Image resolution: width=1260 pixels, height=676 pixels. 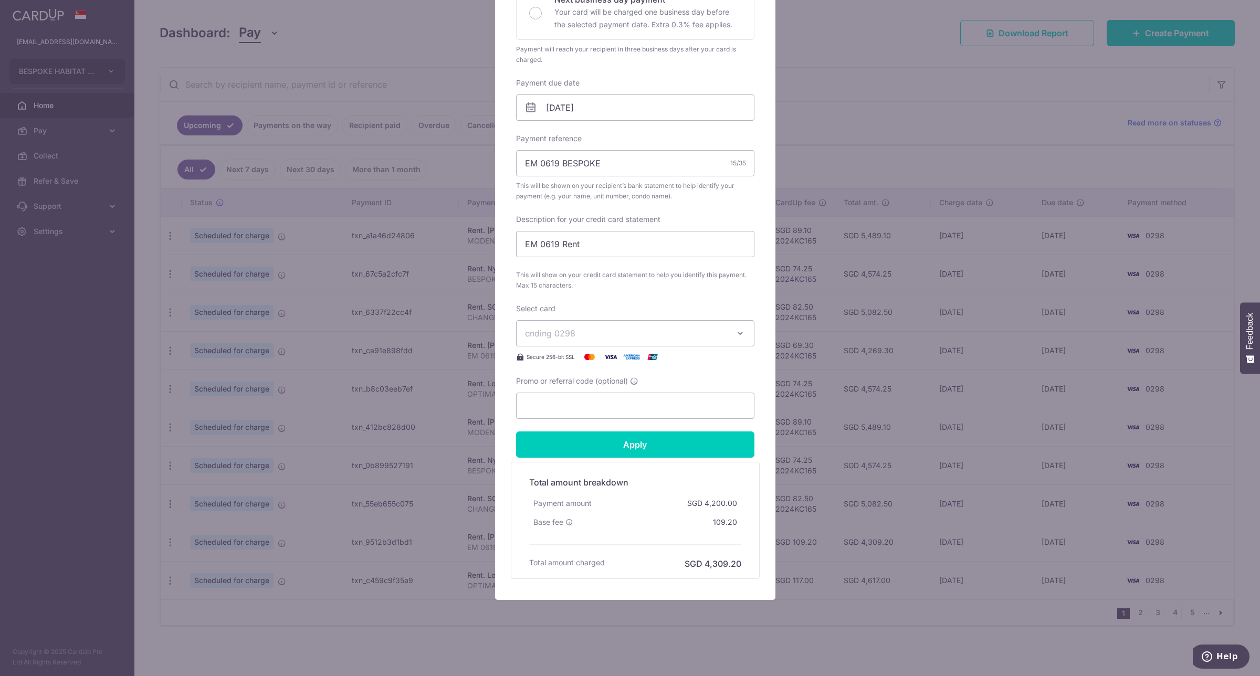 I want to click on button: Feedback - Show survey, so click(x=1250, y=338).